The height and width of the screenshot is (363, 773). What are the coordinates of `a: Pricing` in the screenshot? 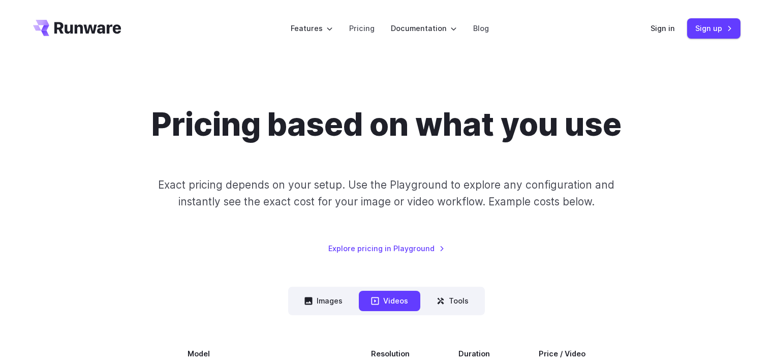 It's located at (362, 28).